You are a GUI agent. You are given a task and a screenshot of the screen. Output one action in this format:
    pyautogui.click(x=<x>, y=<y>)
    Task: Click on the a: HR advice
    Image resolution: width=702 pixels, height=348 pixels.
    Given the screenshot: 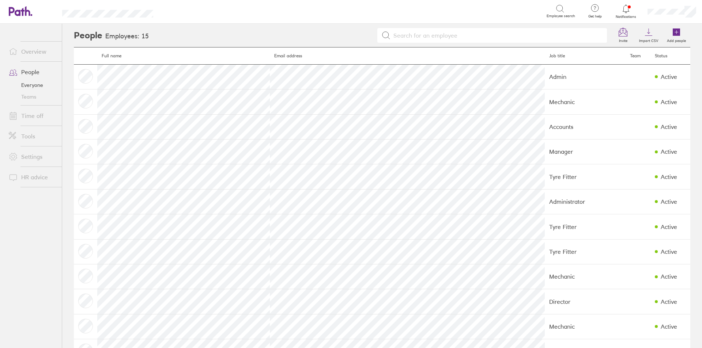 What is the action you would take?
    pyautogui.click(x=32, y=177)
    